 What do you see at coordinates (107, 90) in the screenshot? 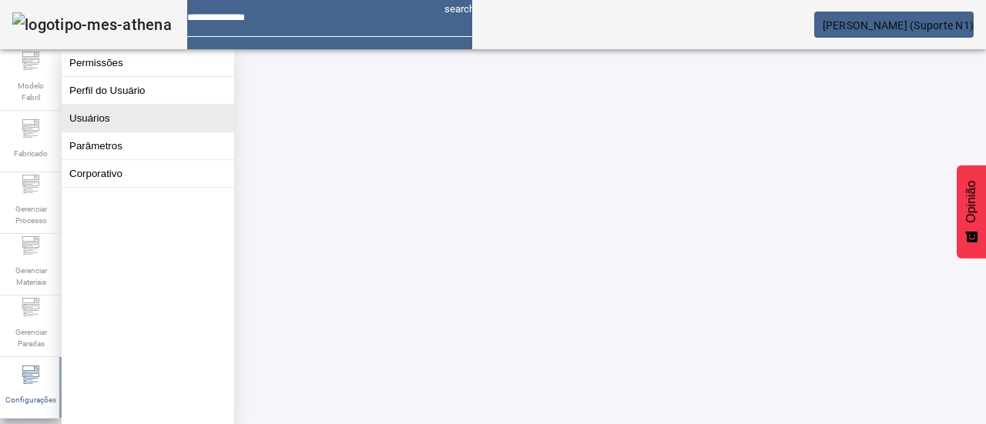
I see `font: Perfil do Usuário` at bounding box center [107, 90].